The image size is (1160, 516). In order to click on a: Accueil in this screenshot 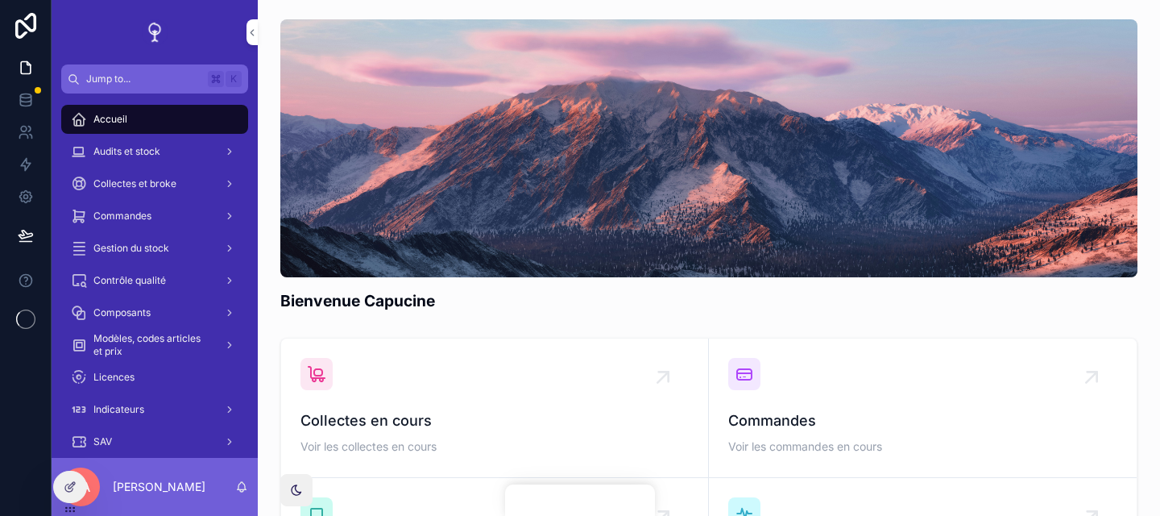, I will do `click(155, 119)`.